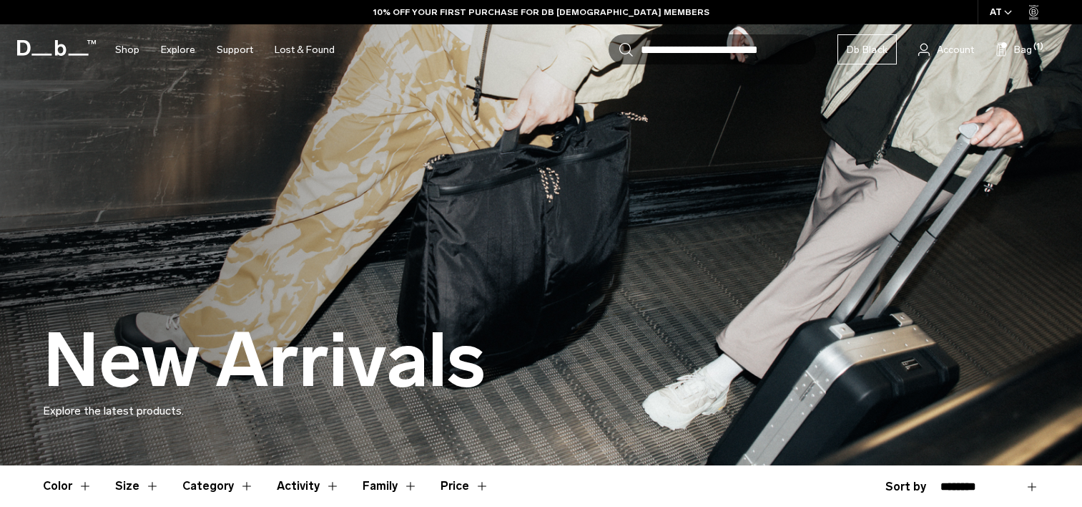 The height and width of the screenshot is (507, 1082). What do you see at coordinates (264, 361) in the screenshot?
I see `h1: New Arrivals` at bounding box center [264, 361].